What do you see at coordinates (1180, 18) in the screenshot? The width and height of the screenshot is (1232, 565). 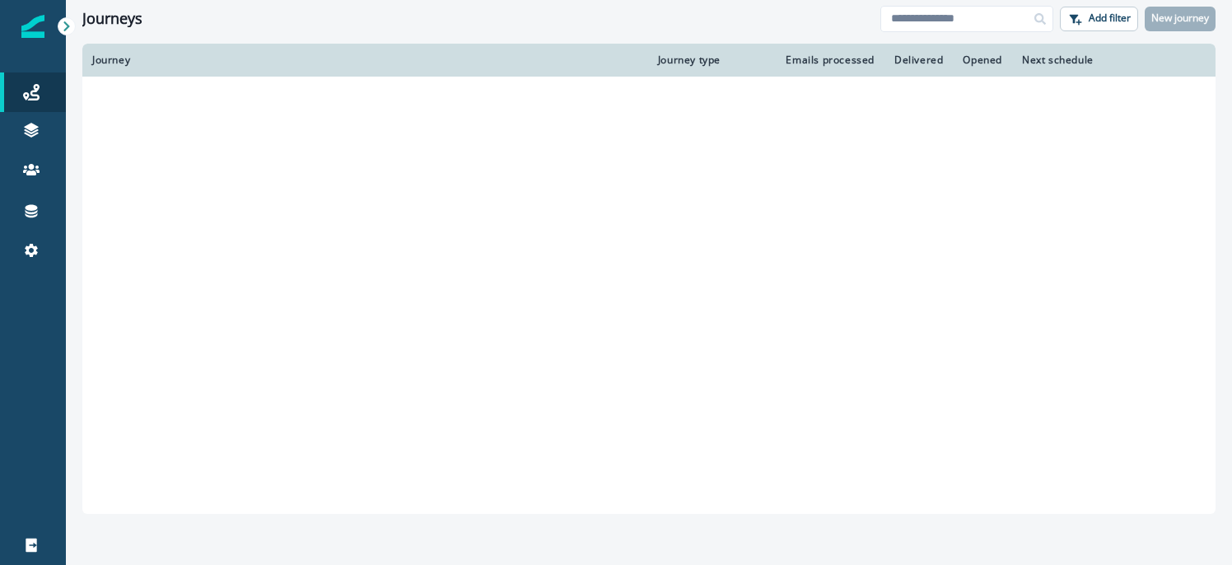 I see `p: New journey` at bounding box center [1180, 18].